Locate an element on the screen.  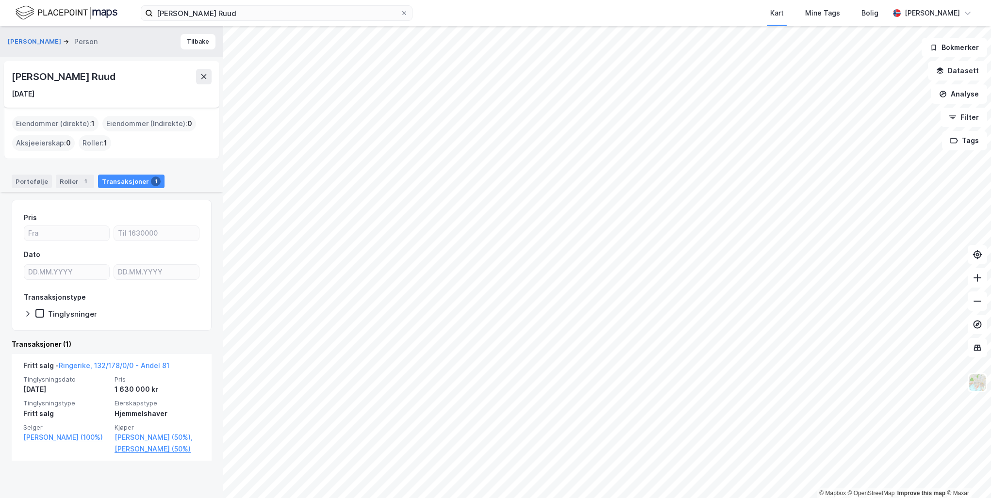
div: Portefølje is located at coordinates (32, 181).